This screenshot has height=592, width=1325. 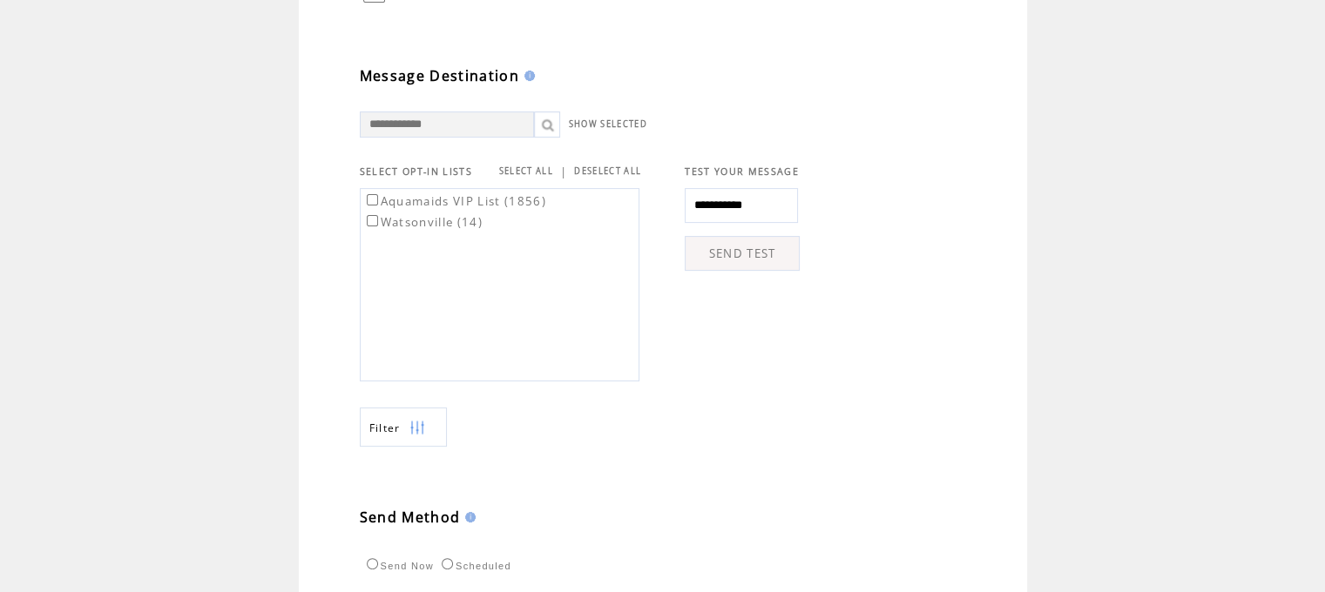 What do you see at coordinates (372, 199) in the screenshot?
I see `input: Aquamaids VIP List (1856)` at bounding box center [372, 199].